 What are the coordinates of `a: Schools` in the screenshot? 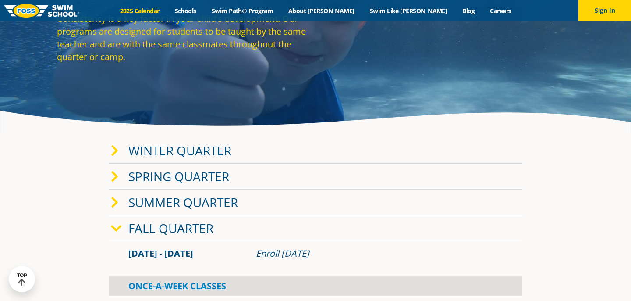 It's located at (185, 11).